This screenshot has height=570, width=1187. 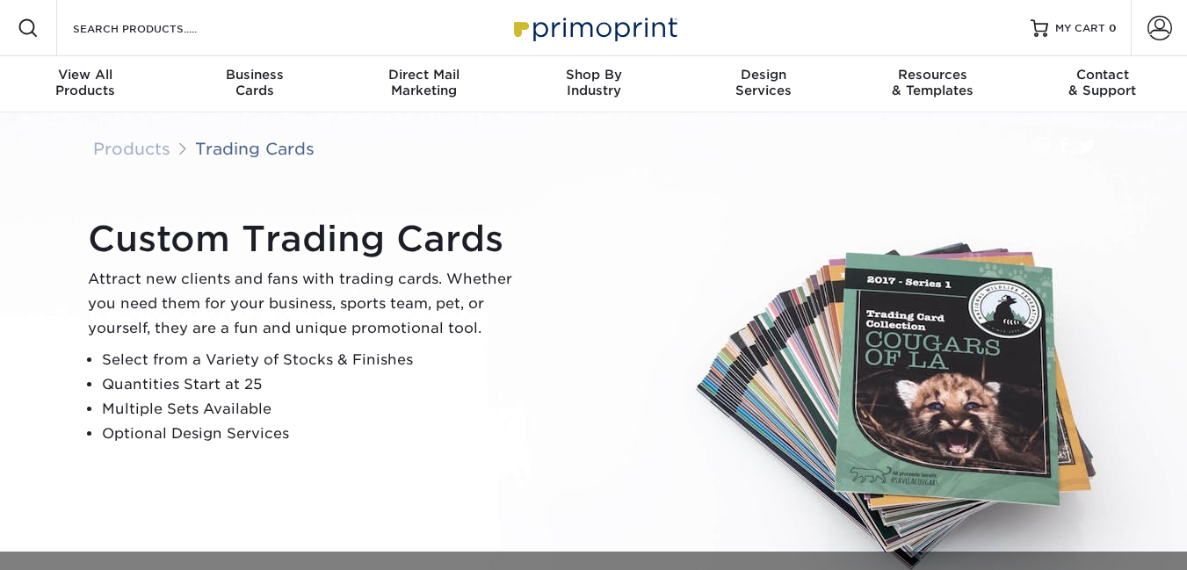 I want to click on div: Marketing, so click(x=424, y=83).